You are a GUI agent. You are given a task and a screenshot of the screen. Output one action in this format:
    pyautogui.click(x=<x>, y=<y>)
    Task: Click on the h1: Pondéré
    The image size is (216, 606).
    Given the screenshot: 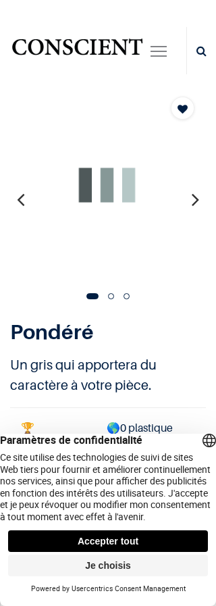 What is the action you would take?
    pyautogui.click(x=108, y=332)
    